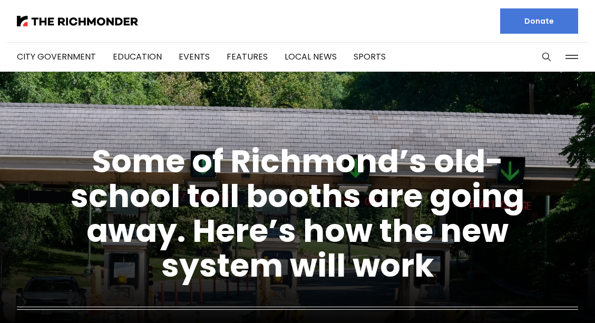  Describe the element at coordinates (77, 21) in the screenshot. I see `img: The Richmonder` at that location.